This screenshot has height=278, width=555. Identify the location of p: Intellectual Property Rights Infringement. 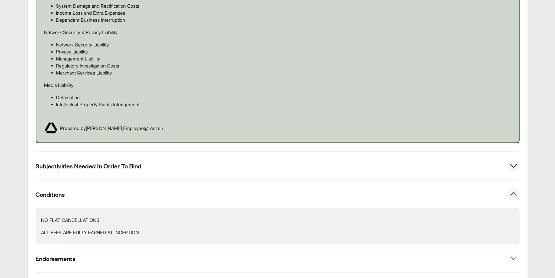
(284, 104).